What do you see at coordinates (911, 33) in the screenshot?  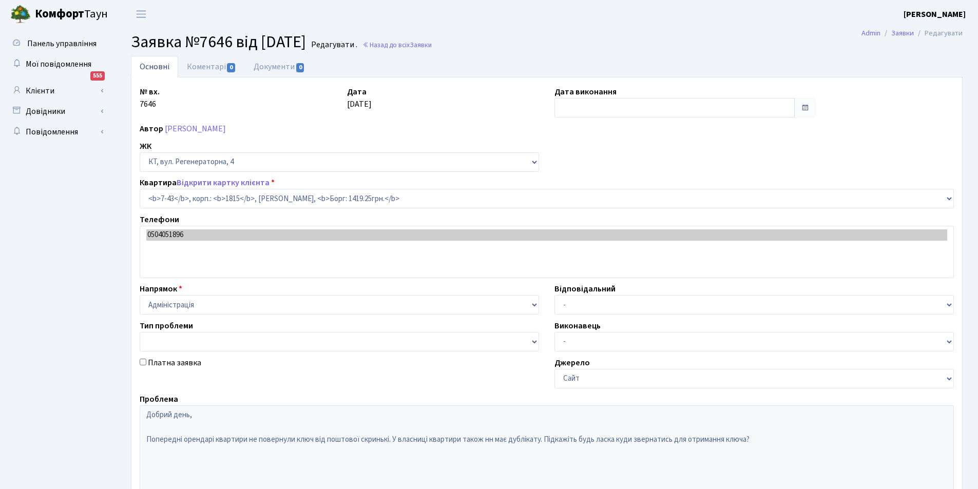 I see `nav: breadcrumb` at bounding box center [911, 33].